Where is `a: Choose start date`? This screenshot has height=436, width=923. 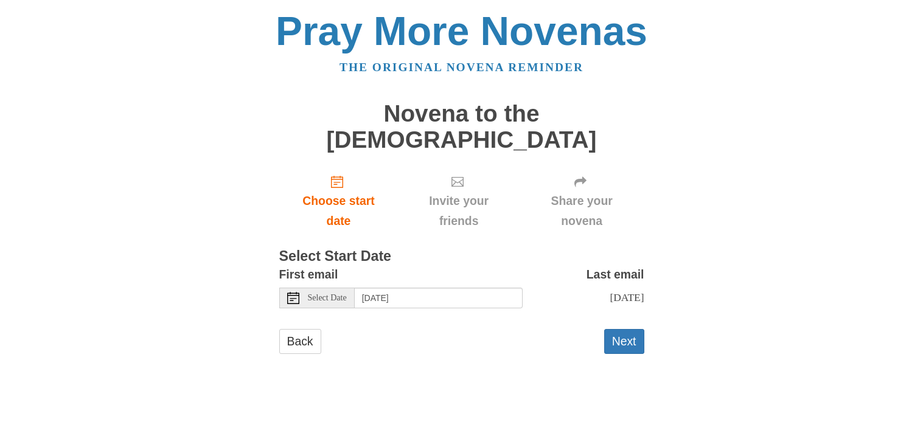 a: Choose start date is located at coordinates (339, 201).